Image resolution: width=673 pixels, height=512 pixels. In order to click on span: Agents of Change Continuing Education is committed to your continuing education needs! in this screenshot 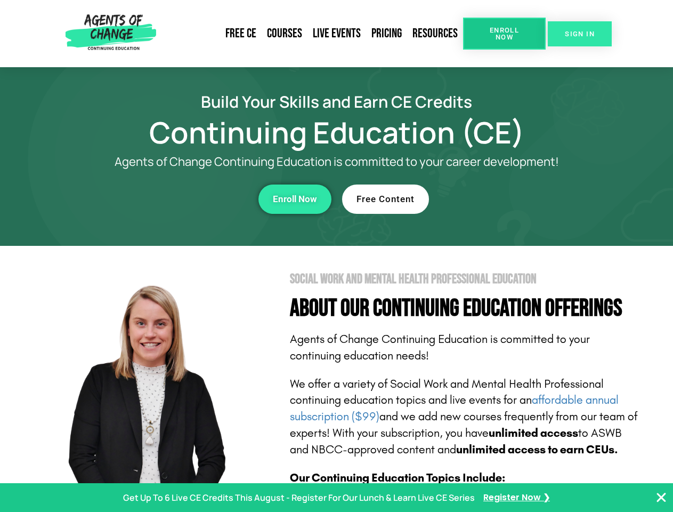, I will do `click(440, 347)`.